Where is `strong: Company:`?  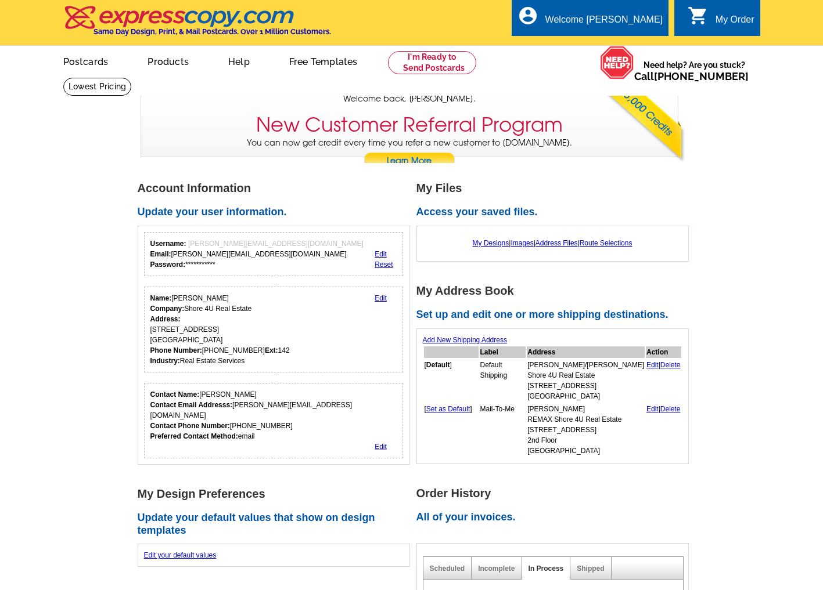
strong: Company: is located at coordinates (167, 309).